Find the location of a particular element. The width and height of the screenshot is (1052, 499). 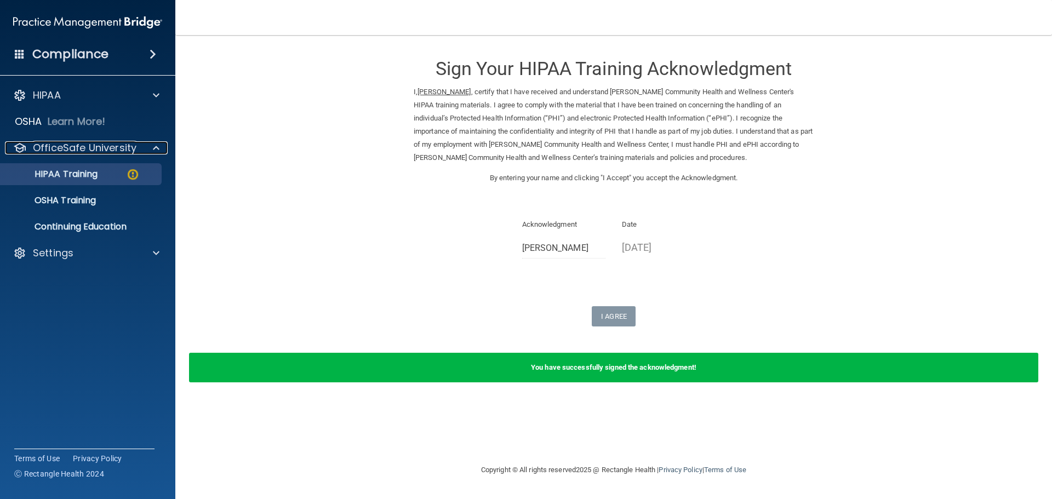

h4: Compliance is located at coordinates (70, 54).